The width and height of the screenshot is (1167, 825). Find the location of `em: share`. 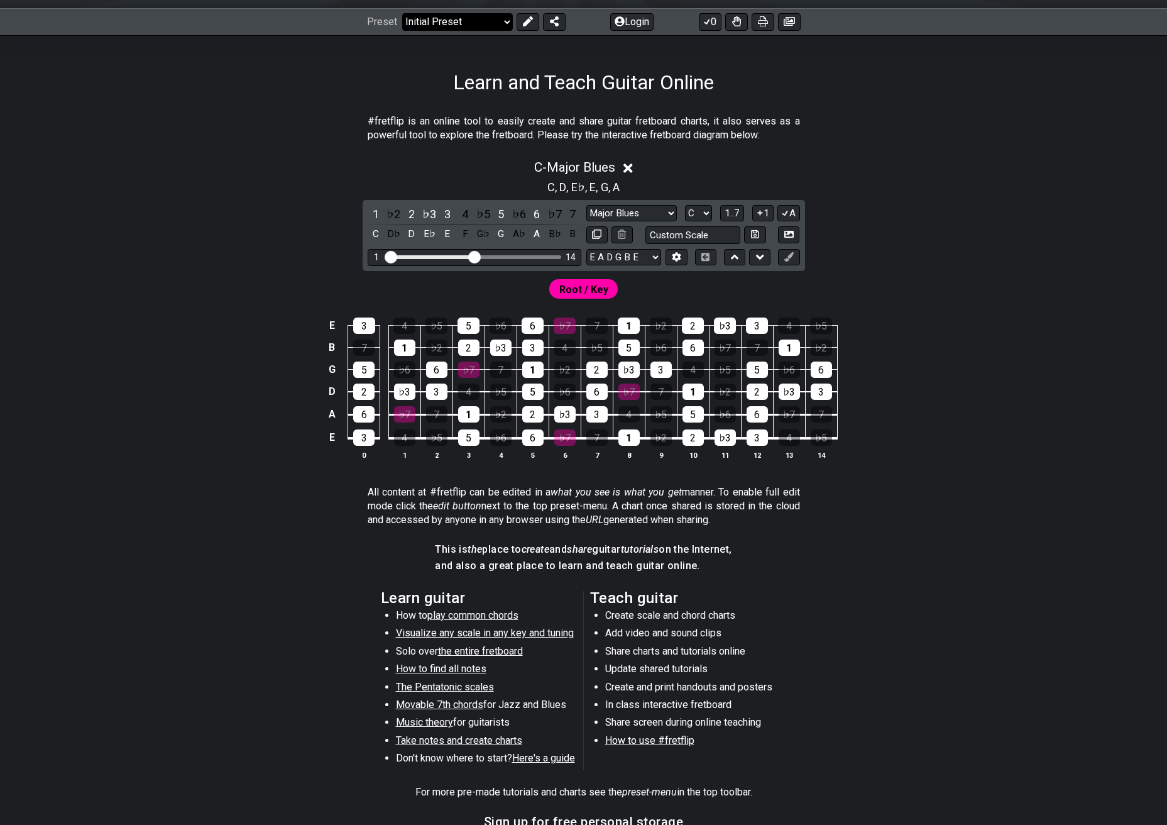

em: share is located at coordinates (580, 549).